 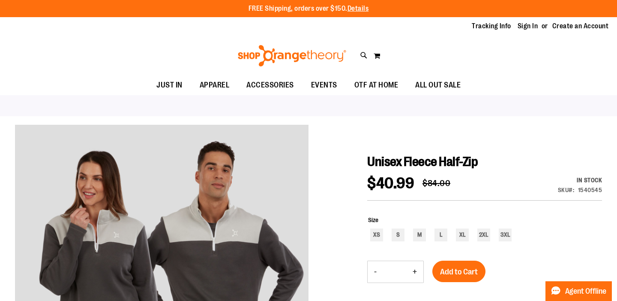 What do you see at coordinates (459, 272) in the screenshot?
I see `span: Add to Cart` at bounding box center [459, 272].